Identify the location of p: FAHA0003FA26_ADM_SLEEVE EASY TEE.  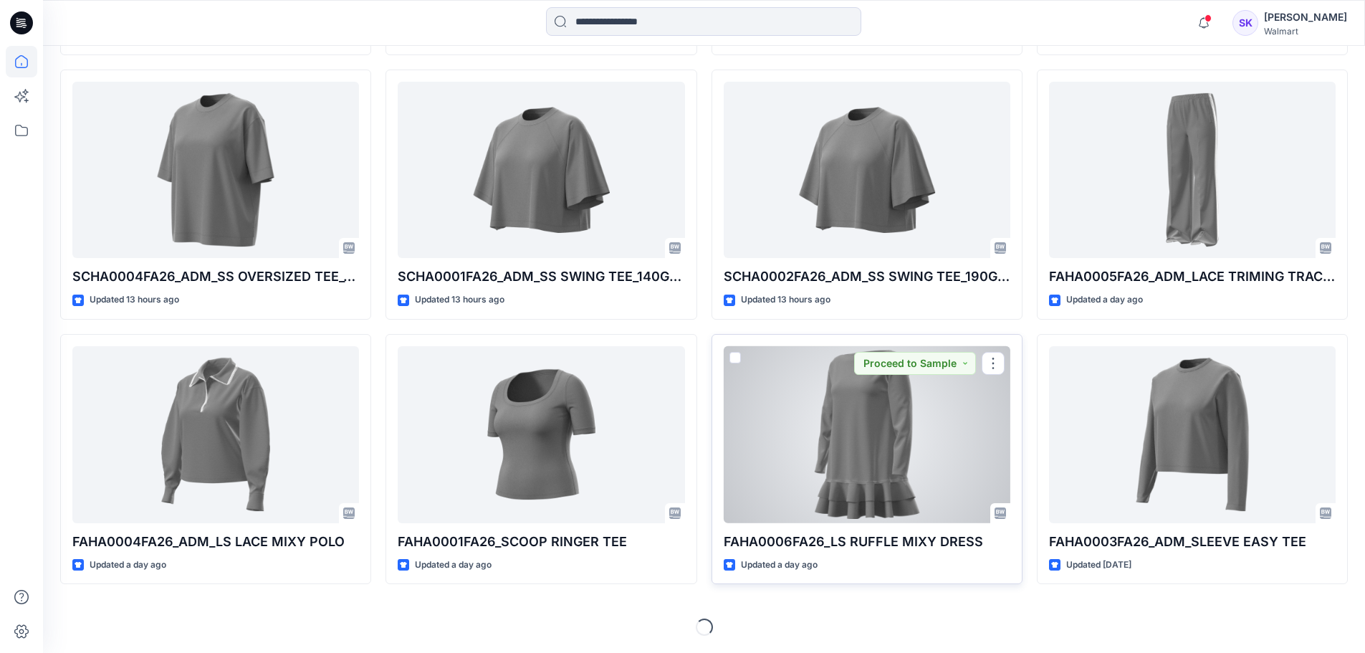
(1192, 542).